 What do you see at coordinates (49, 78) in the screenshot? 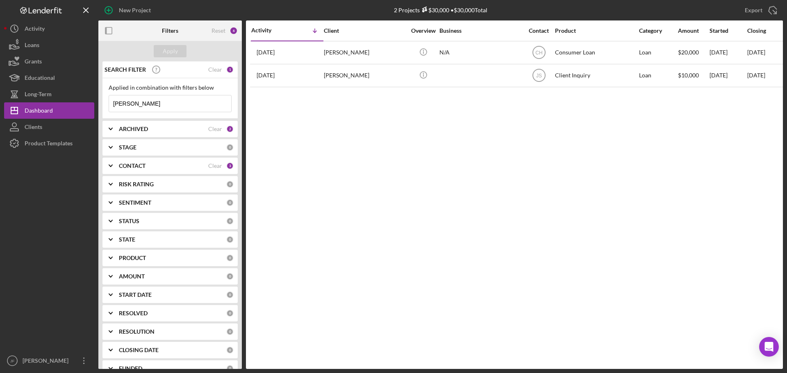
I see `button: Educational` at bounding box center [49, 78].